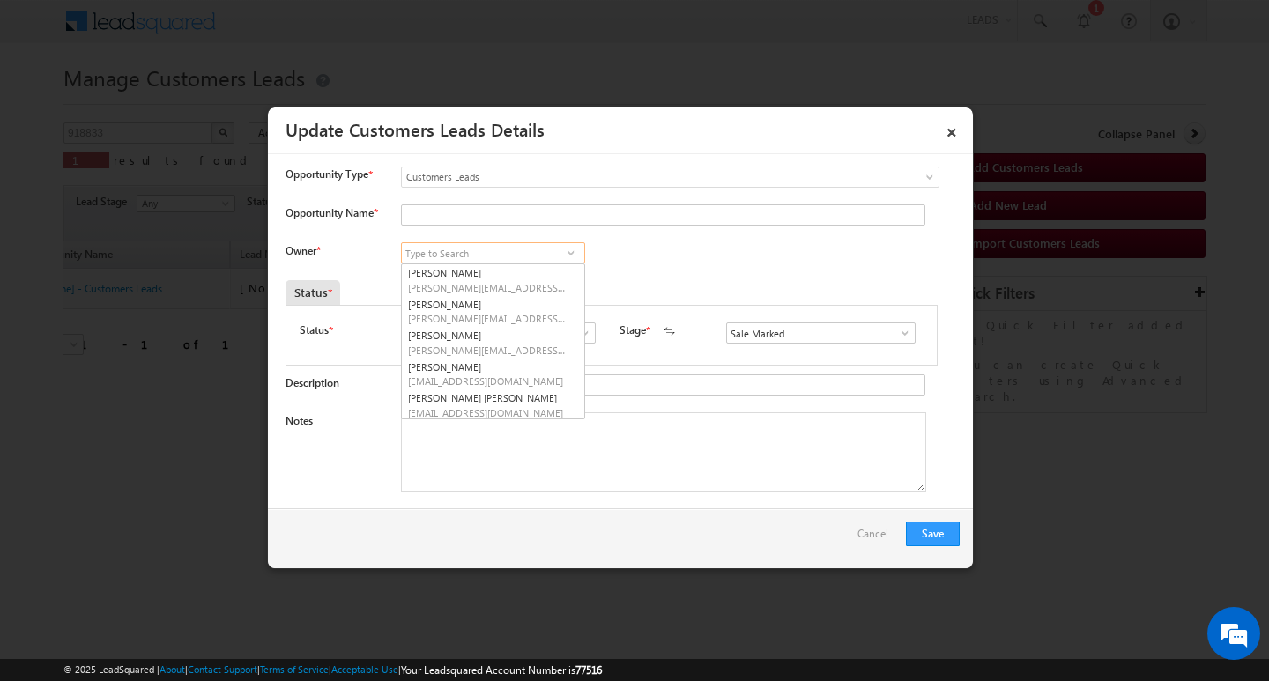 This screenshot has height=681, width=1269. Describe the element at coordinates (302, 250) in the screenshot. I see `label: Owner` at that location.